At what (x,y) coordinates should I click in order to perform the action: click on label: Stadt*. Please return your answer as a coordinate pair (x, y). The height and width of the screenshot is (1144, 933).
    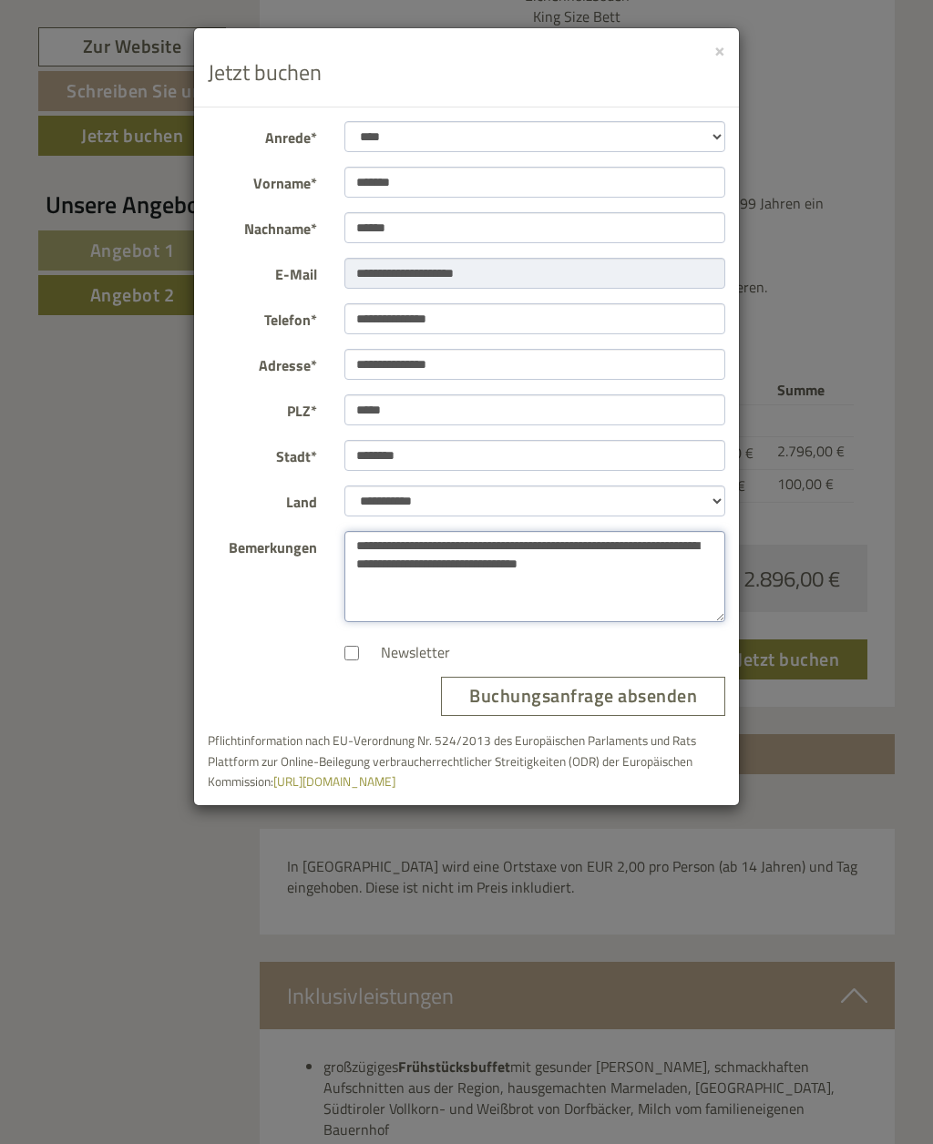
    Looking at the image, I should click on (262, 454).